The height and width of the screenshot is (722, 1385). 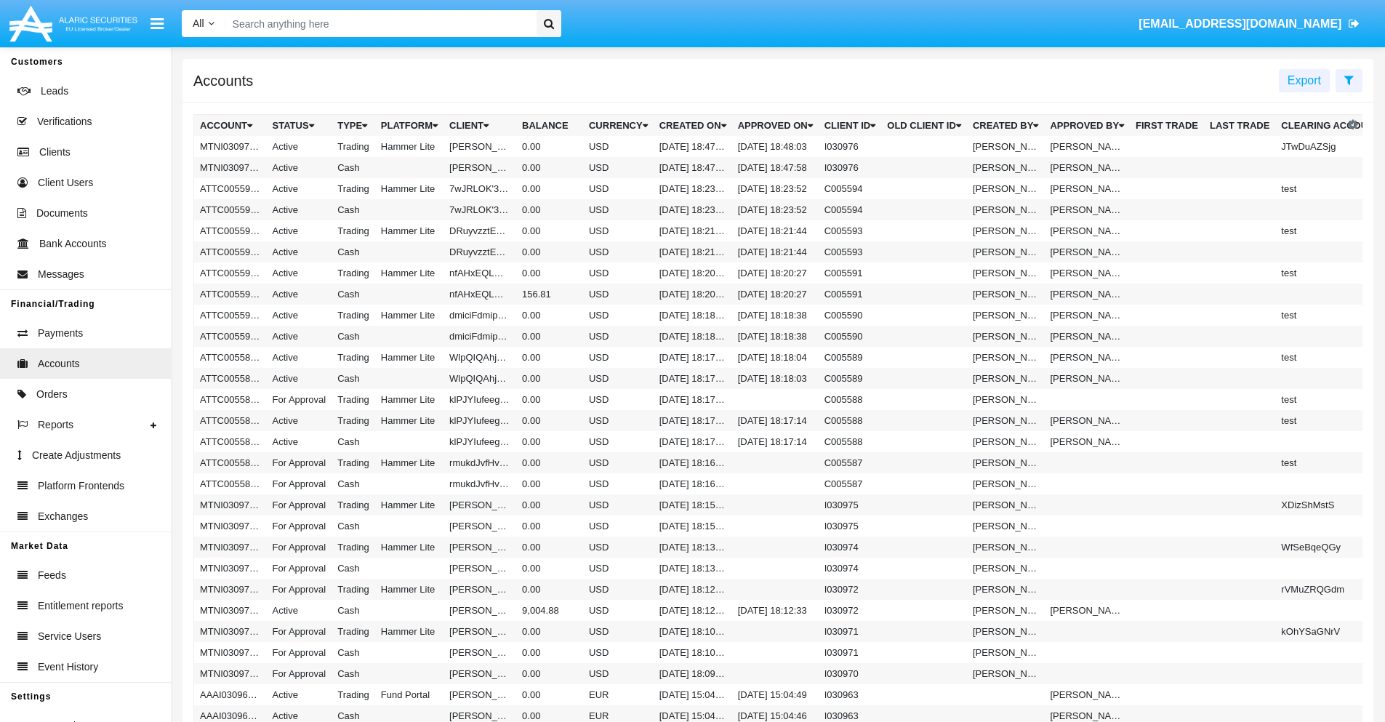 I want to click on th: Created On, so click(x=693, y=126).